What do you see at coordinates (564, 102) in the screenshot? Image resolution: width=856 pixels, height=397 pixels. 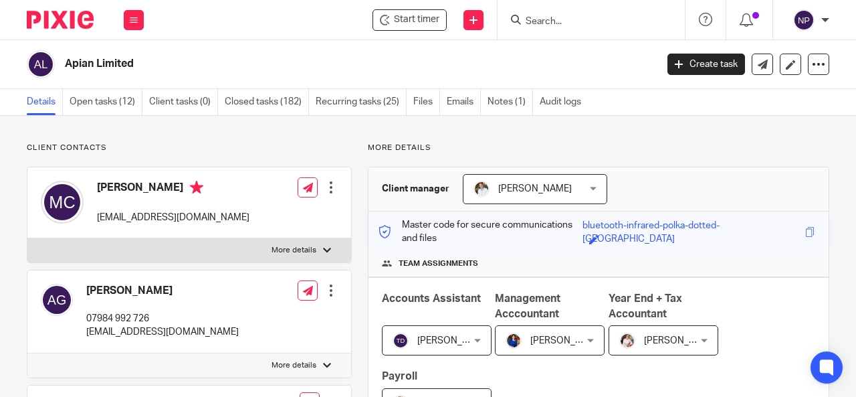 I see `a: Audit logs` at bounding box center [564, 102].